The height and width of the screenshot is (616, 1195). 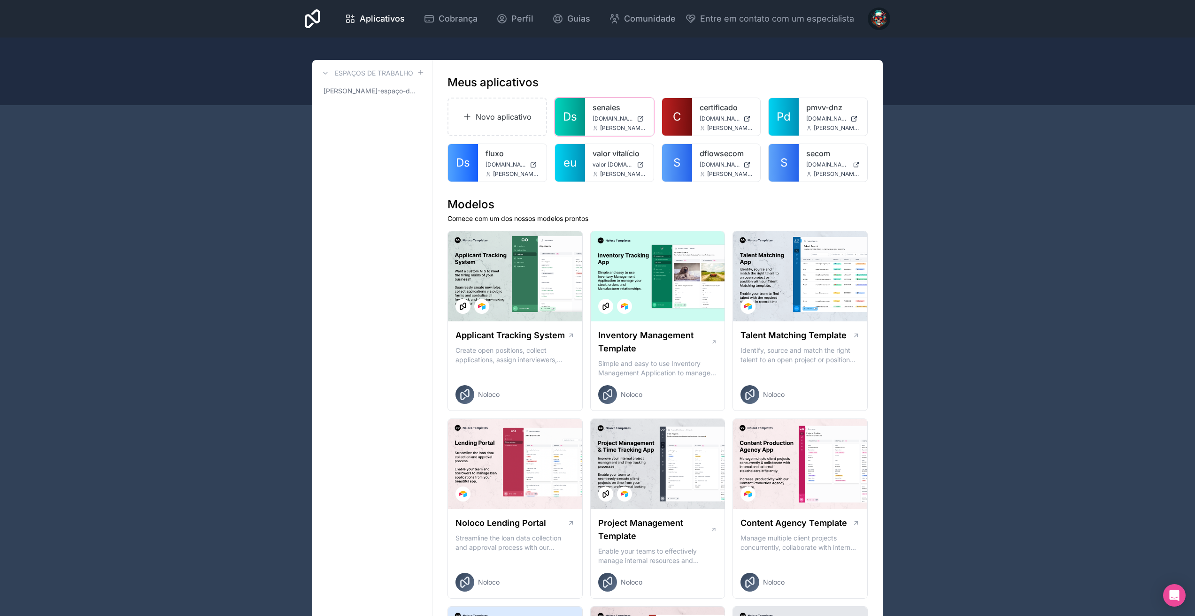 I want to click on a: fluxo, so click(x=512, y=153).